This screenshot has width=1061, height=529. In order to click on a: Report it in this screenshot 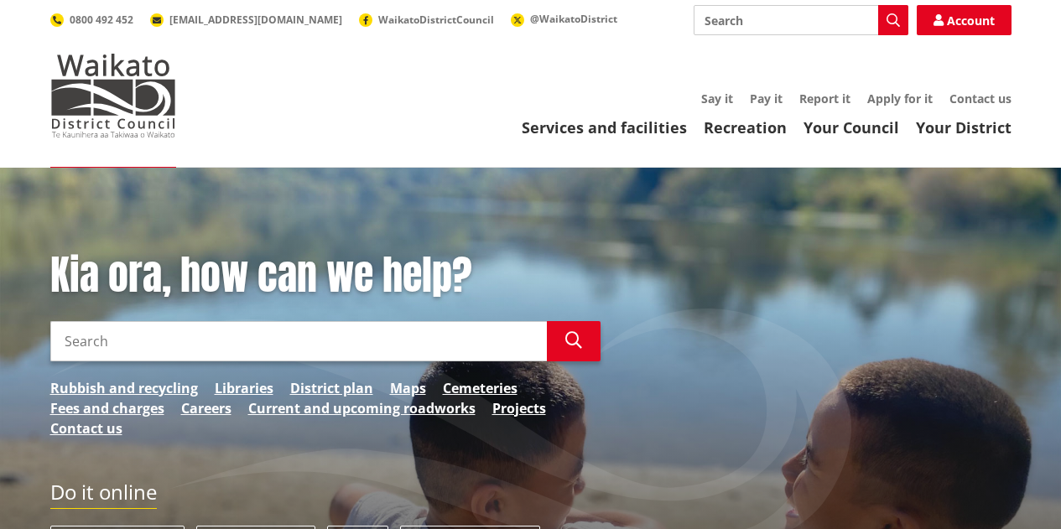, I will do `click(825, 98)`.